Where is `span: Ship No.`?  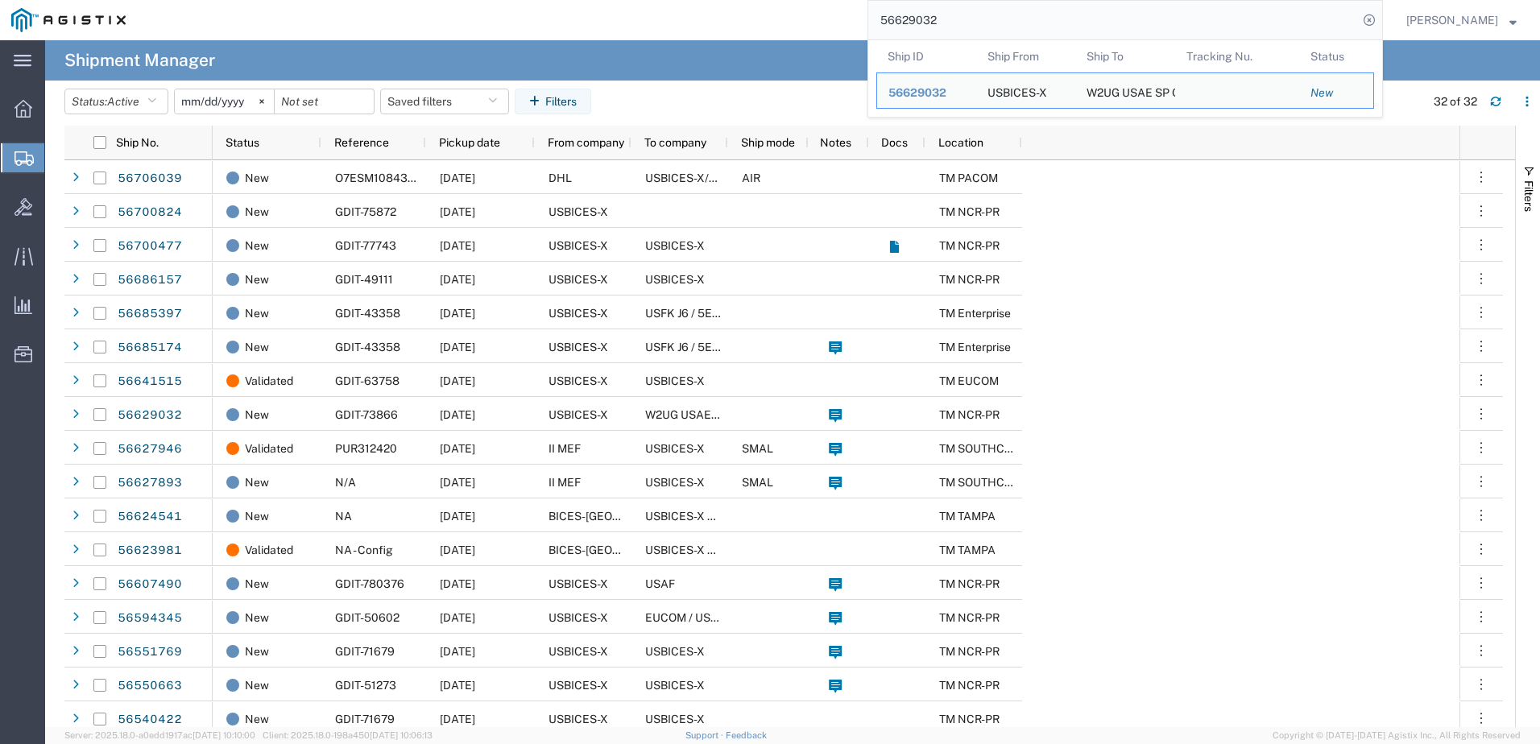
span: Ship No. is located at coordinates (137, 143).